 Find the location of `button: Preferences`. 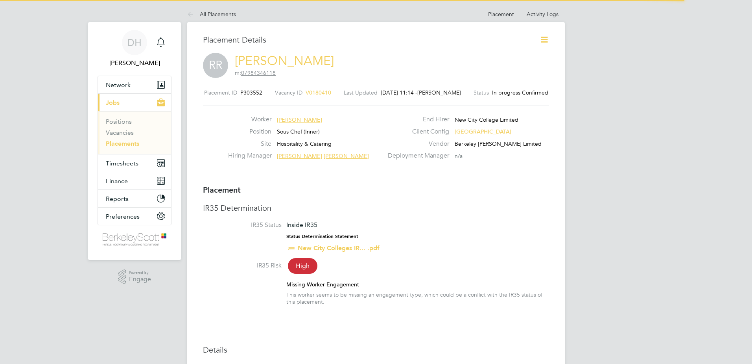

button: Preferences is located at coordinates (135, 216).